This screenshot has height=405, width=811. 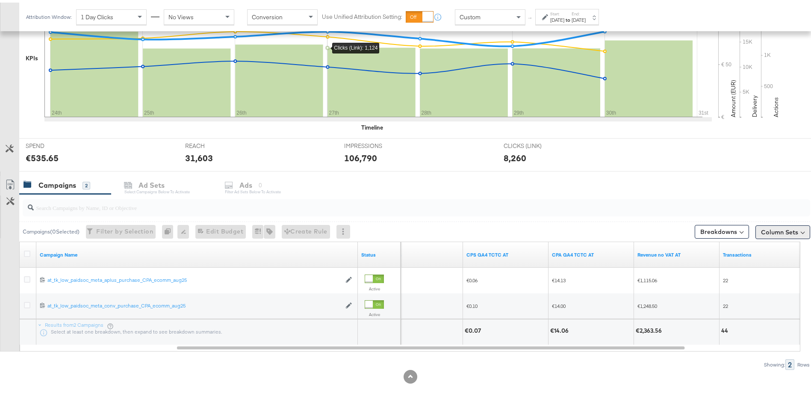 I want to click on text: Delivery, so click(x=755, y=104).